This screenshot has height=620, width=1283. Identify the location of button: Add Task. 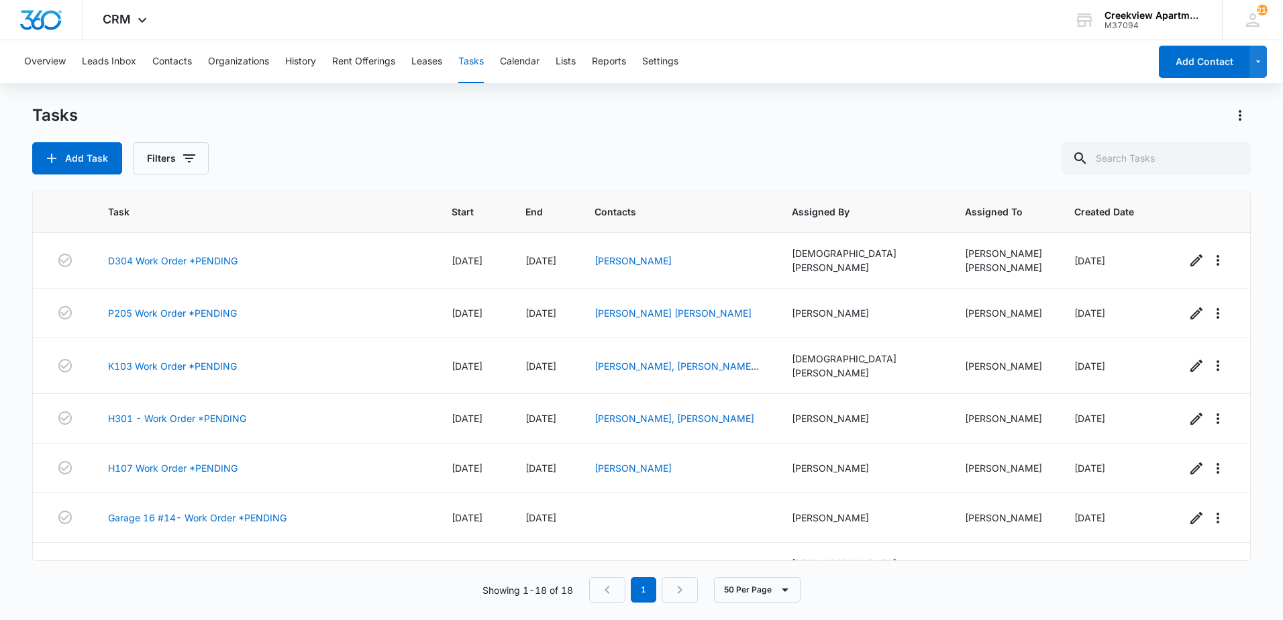
(77, 158).